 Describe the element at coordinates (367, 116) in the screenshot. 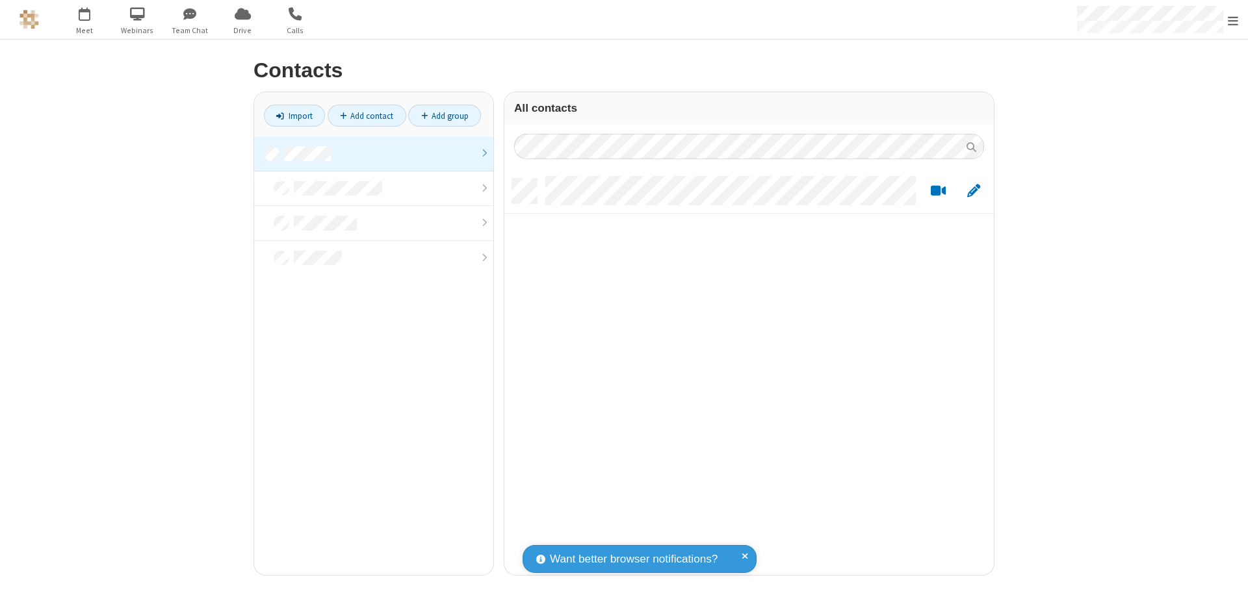

I see `a: Add contact` at that location.